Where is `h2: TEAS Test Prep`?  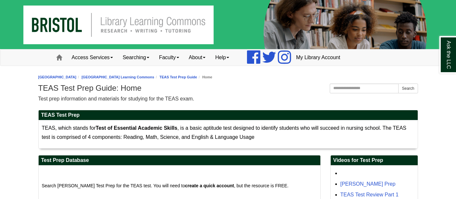
h2: TEAS Test Prep is located at coordinates (228, 115).